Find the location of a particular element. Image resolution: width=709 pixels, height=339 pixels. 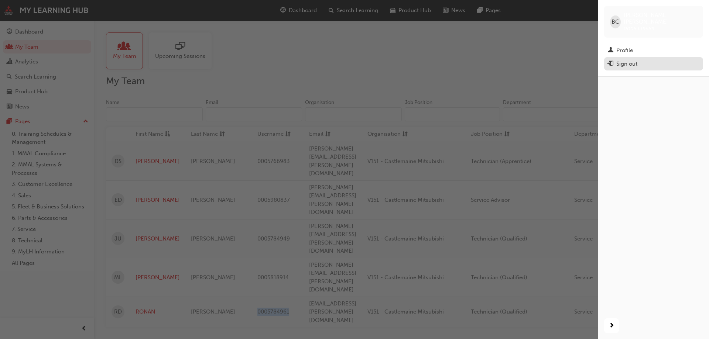

span: exit-icon is located at coordinates (610, 64).